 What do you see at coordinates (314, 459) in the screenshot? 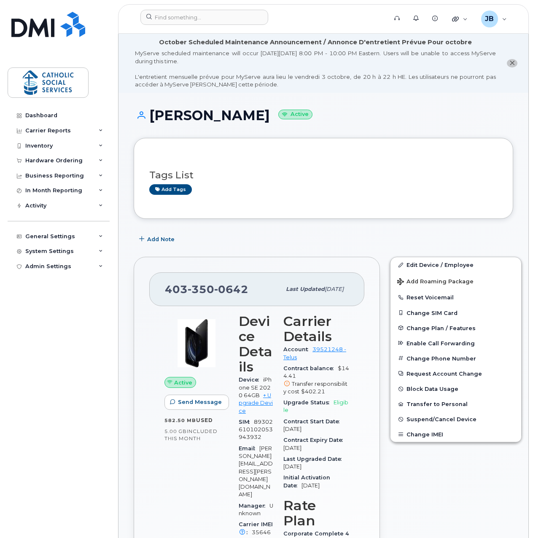
I see `span: Last Upgraded Date` at bounding box center [314, 459].